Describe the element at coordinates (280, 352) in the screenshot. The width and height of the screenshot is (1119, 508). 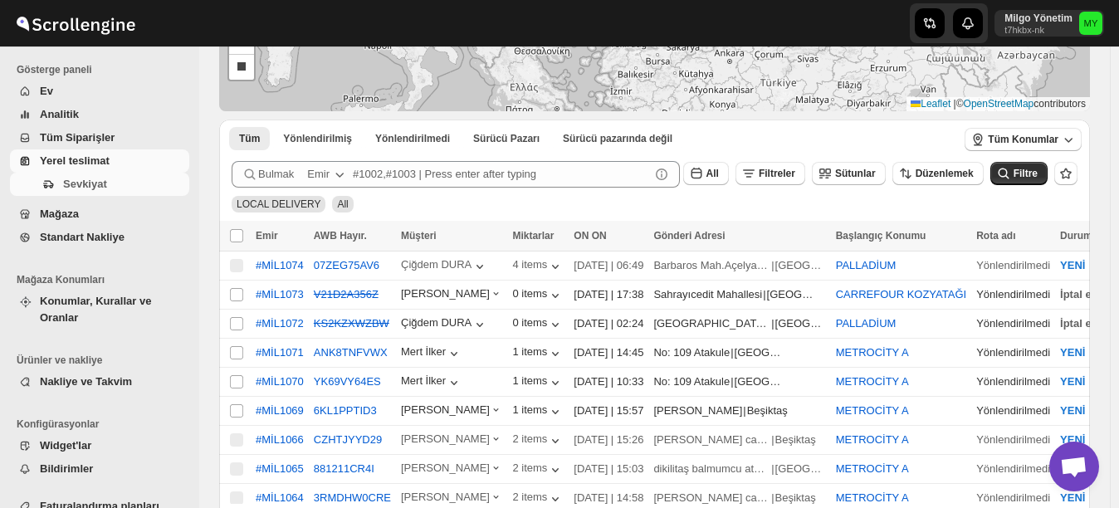
I see `div: #MİL1071` at that location.